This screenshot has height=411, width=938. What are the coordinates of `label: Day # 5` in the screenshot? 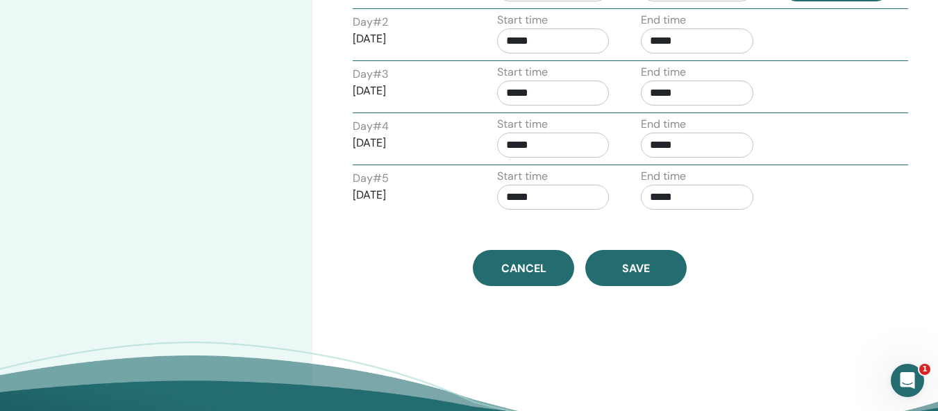 It's located at (371, 178).